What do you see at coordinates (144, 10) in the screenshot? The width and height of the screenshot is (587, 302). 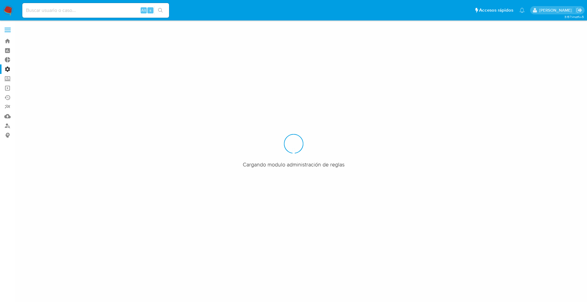 I see `span: Alt` at bounding box center [144, 10].